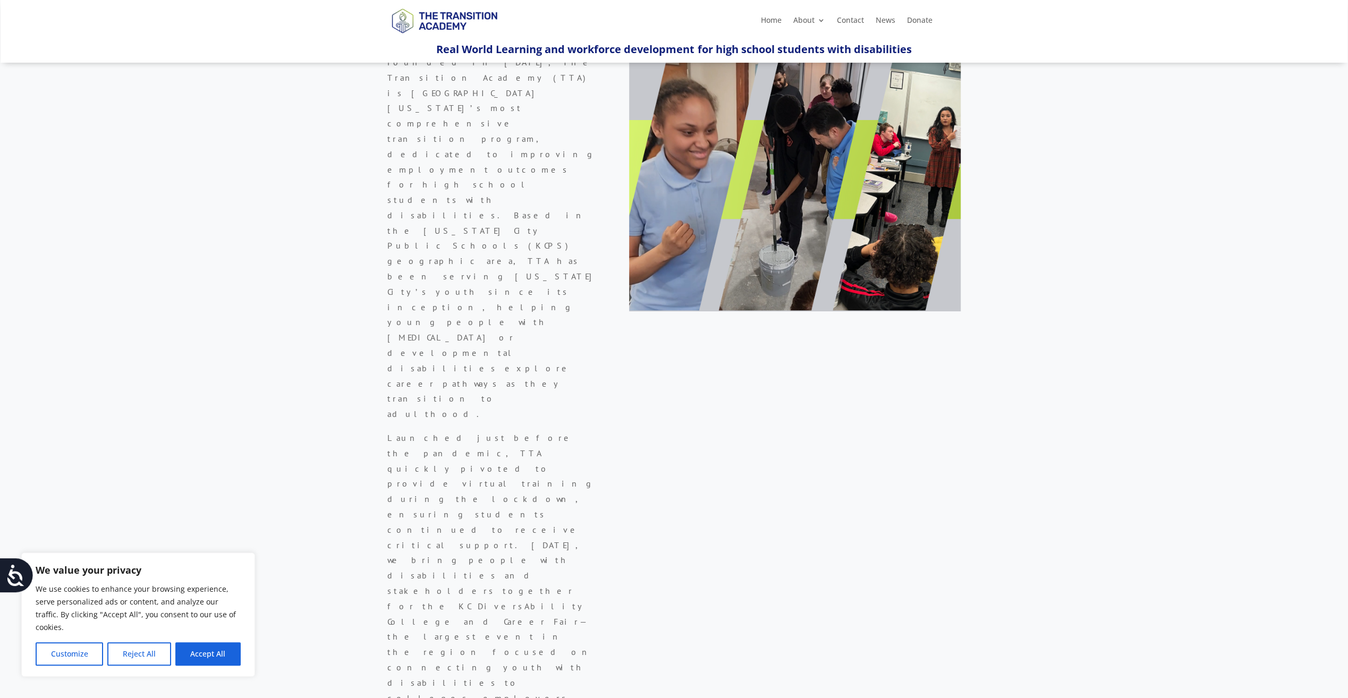 Image resolution: width=1348 pixels, height=698 pixels. I want to click on a: Home, so click(770, 22).